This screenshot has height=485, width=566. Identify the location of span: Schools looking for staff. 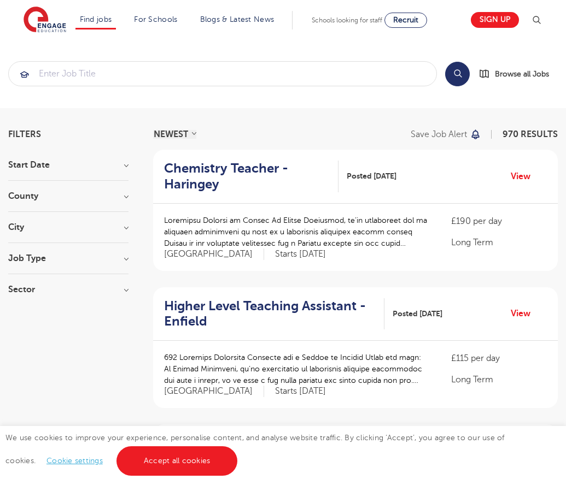
(346, 20).